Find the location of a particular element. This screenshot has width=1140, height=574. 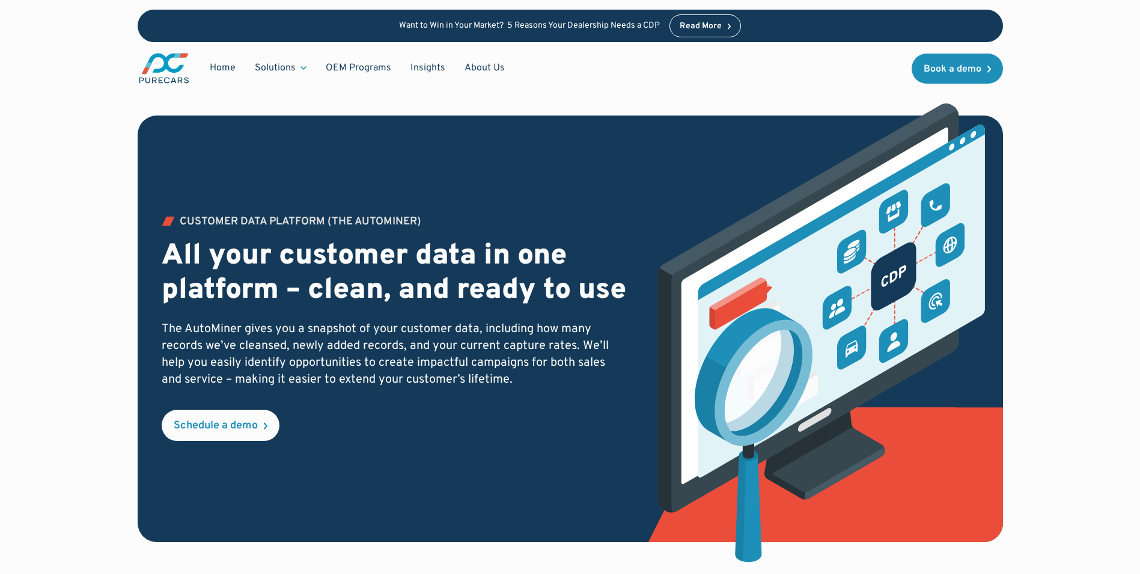

a: Book a demo is located at coordinates (958, 69).